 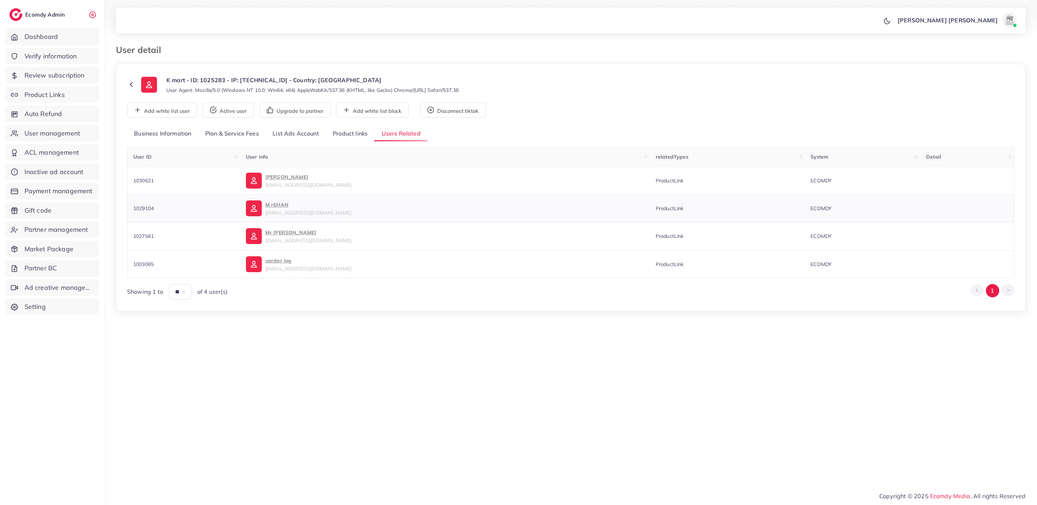 What do you see at coordinates (54, 172) in the screenshot?
I see `span: Inactive ad account` at bounding box center [54, 172].